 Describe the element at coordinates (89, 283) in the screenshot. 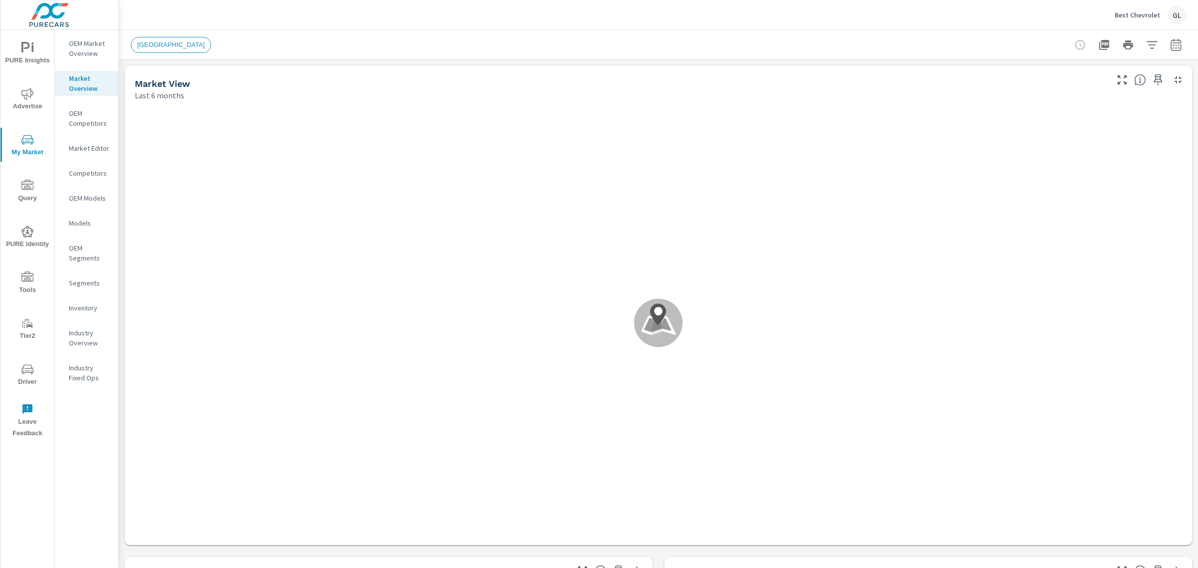

I see `p: Segments` at that location.